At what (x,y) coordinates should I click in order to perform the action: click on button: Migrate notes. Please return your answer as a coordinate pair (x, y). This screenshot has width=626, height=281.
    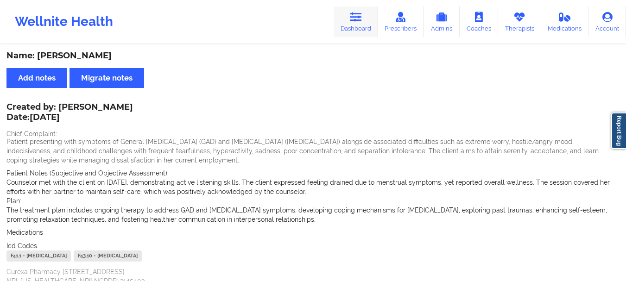
    Looking at the image, I should click on (107, 78).